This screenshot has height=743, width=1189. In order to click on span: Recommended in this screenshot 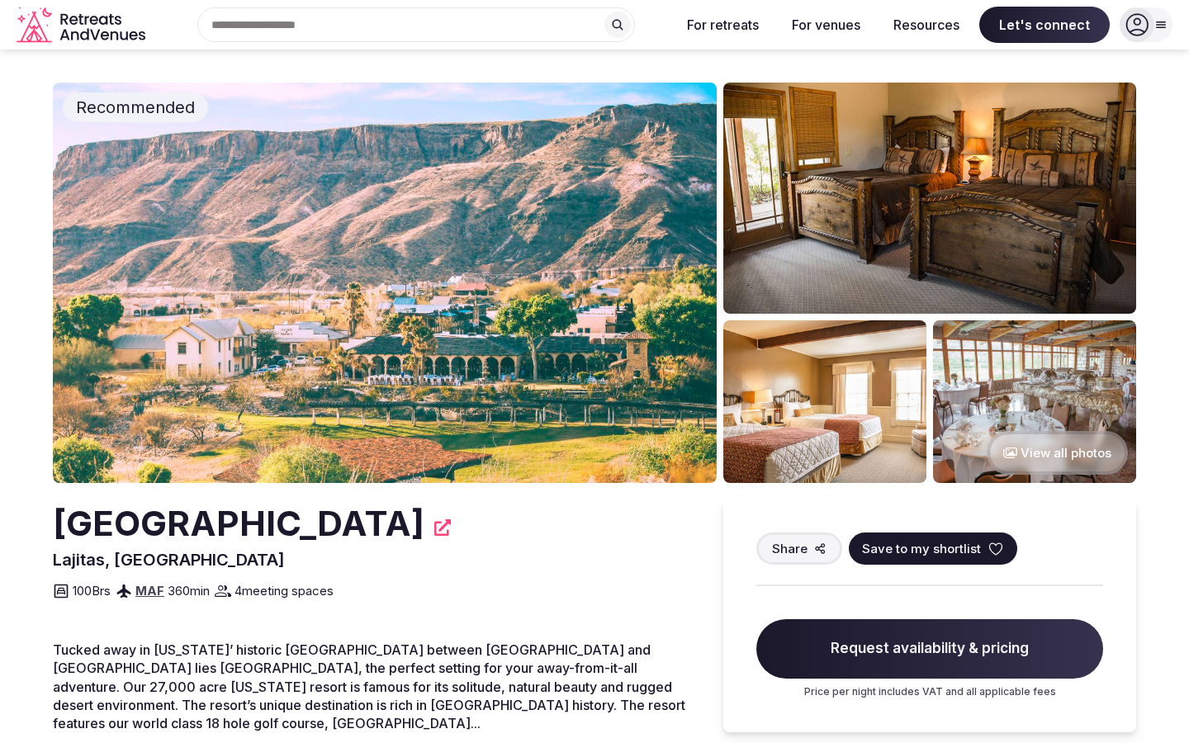, I will do `click(135, 107)`.